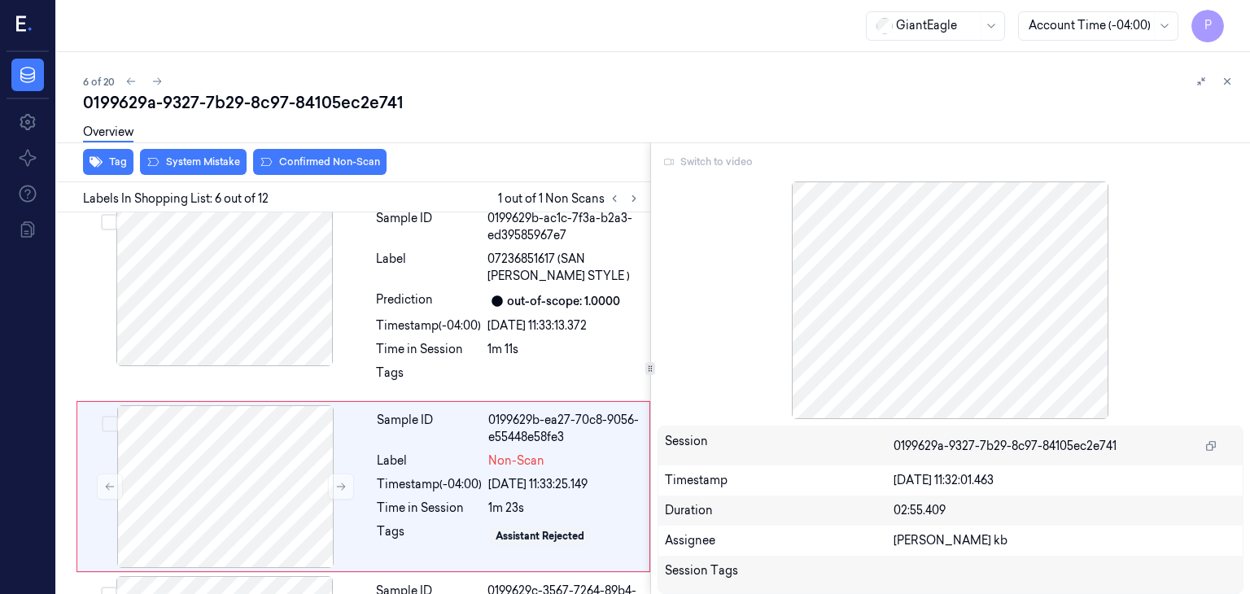 This screenshot has height=594, width=1250. Describe the element at coordinates (540, 536) in the screenshot. I see `div: Assistant Rejected` at that location.